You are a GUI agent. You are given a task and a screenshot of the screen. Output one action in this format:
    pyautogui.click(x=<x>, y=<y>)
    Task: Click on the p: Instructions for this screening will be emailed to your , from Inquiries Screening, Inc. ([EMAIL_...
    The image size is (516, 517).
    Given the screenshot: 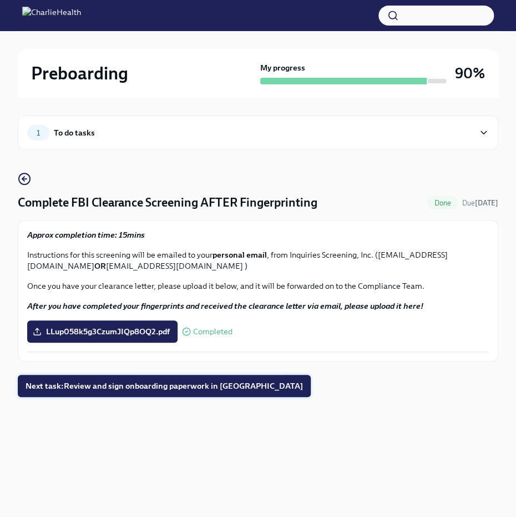 What is the action you would take?
    pyautogui.click(x=258, y=260)
    